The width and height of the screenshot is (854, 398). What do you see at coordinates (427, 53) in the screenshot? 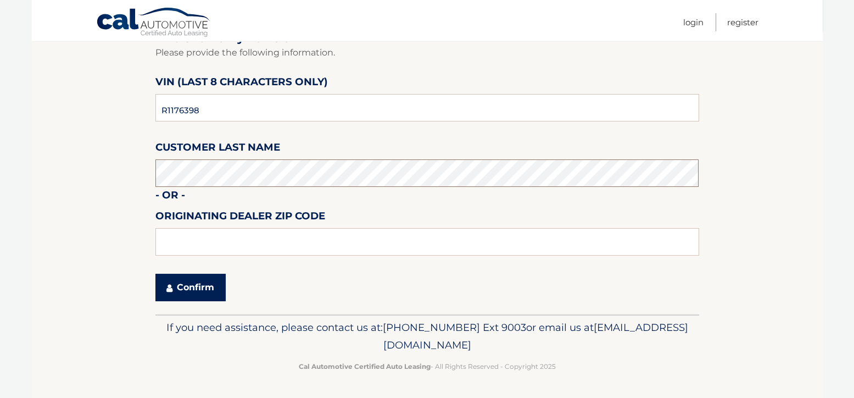
I see `p: Please provide the following information.` at bounding box center [427, 53].